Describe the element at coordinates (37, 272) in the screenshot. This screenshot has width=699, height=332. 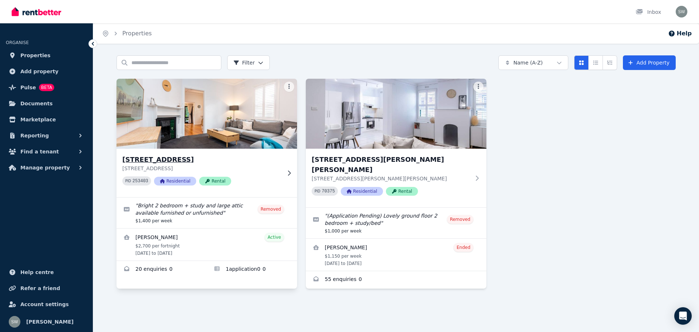
I see `span: Help centre` at that location.